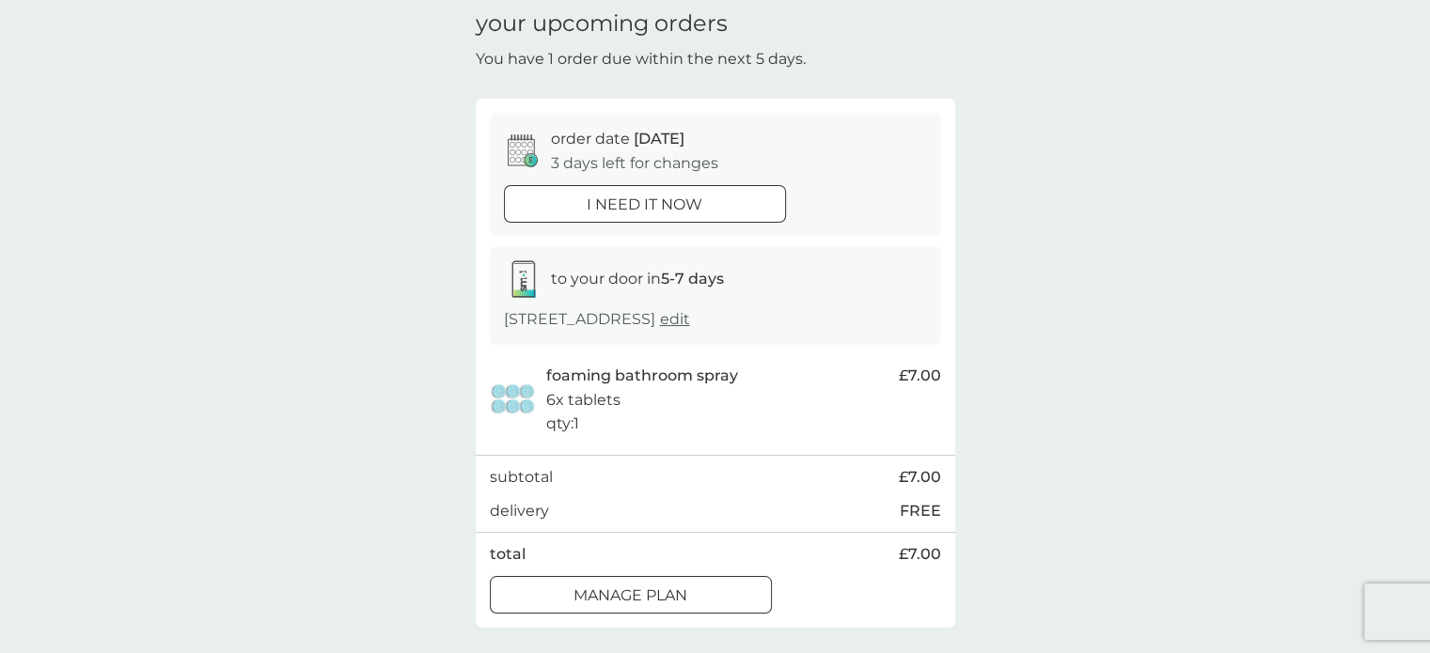 This screenshot has height=653, width=1430. Describe the element at coordinates (640, 59) in the screenshot. I see `p: You have 1 order due within the next 5 days.` at that location.